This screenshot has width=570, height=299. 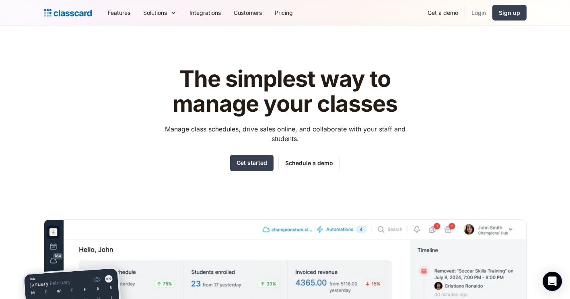 I want to click on a: Pricing, so click(x=284, y=12).